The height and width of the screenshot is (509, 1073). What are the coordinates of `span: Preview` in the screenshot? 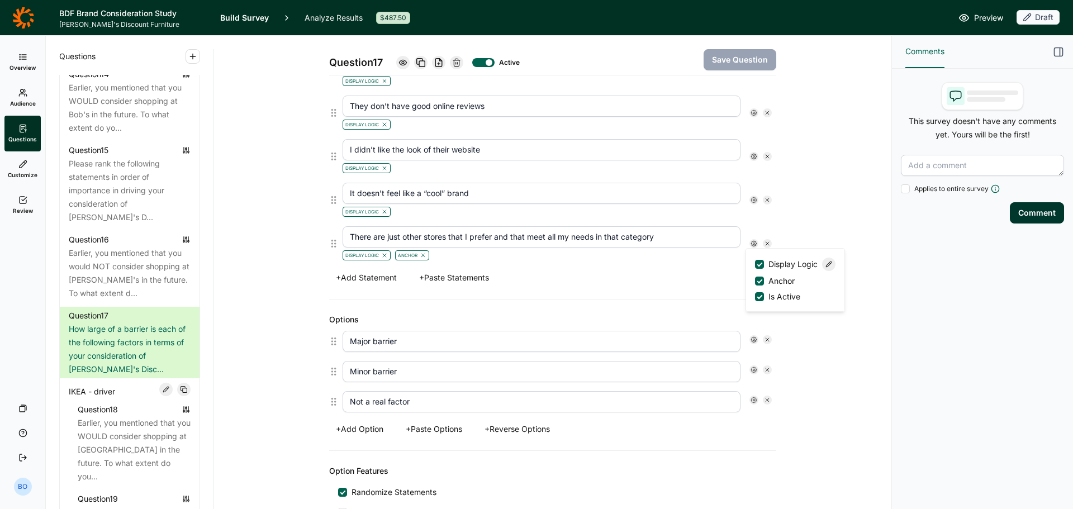 It's located at (988, 18).